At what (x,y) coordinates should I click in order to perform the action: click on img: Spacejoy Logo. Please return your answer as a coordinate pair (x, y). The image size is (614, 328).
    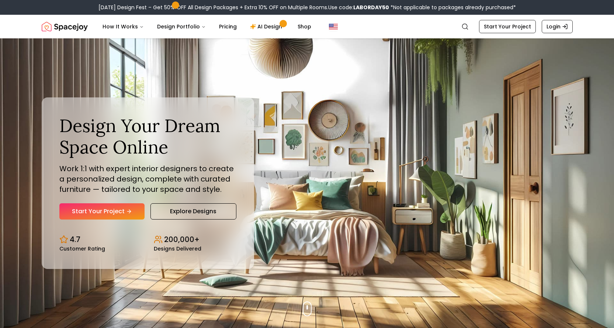
    Looking at the image, I should click on (65, 27).